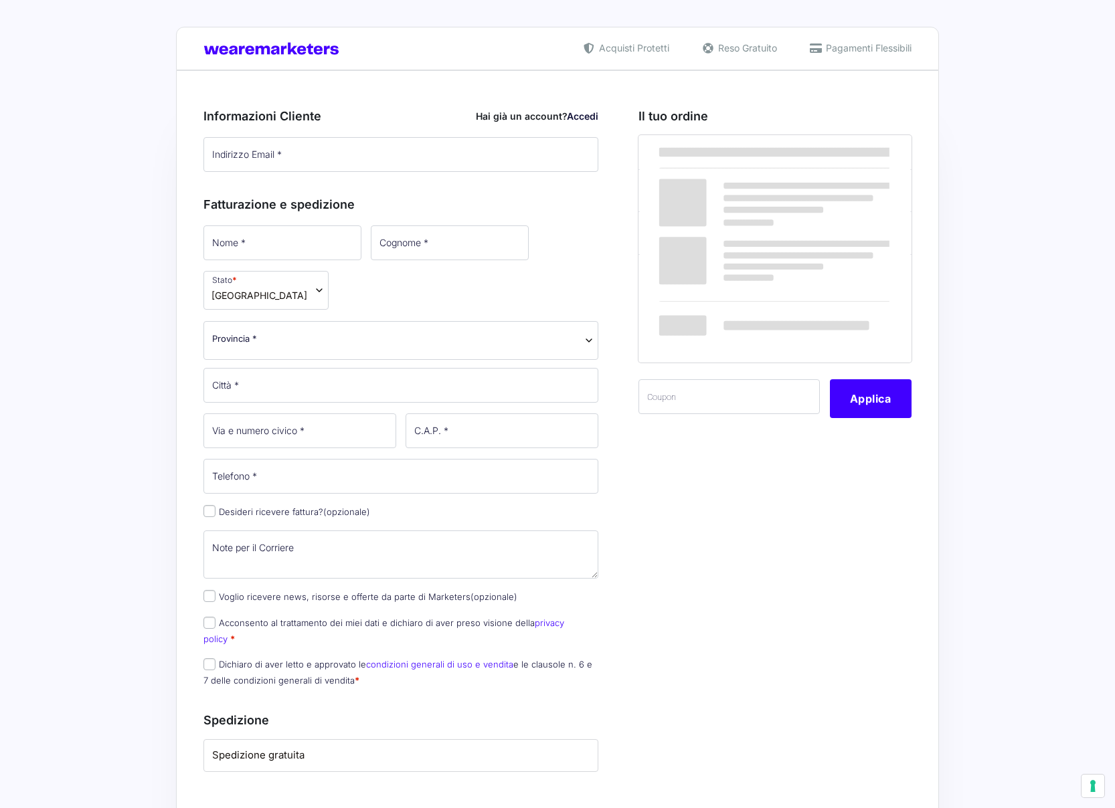 Image resolution: width=1115 pixels, height=808 pixels. I want to click on input: Indirizzo Email *, so click(401, 155).